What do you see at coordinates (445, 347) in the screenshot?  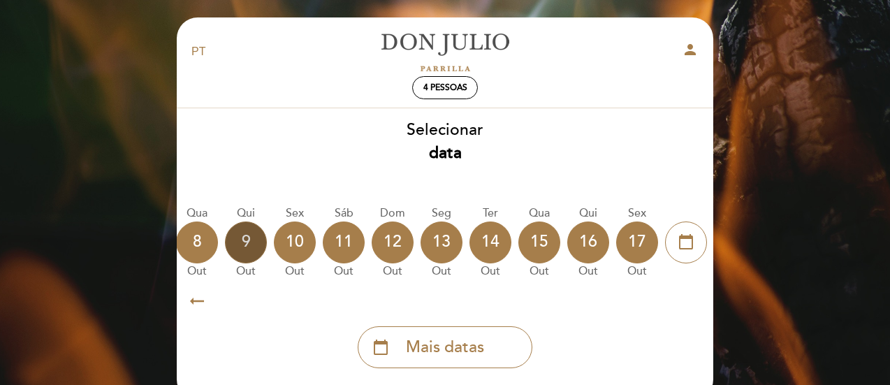 I see `span: Mais datas` at bounding box center [445, 347].